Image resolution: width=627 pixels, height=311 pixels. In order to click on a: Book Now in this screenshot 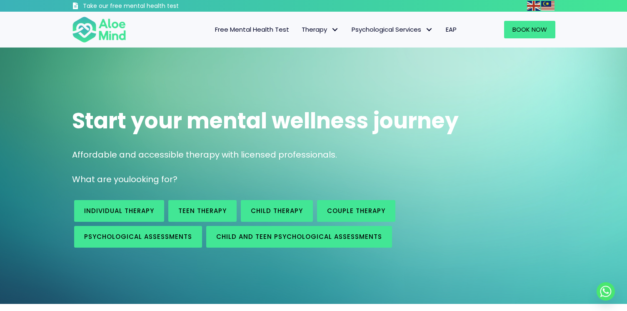, I will do `click(530, 30)`.